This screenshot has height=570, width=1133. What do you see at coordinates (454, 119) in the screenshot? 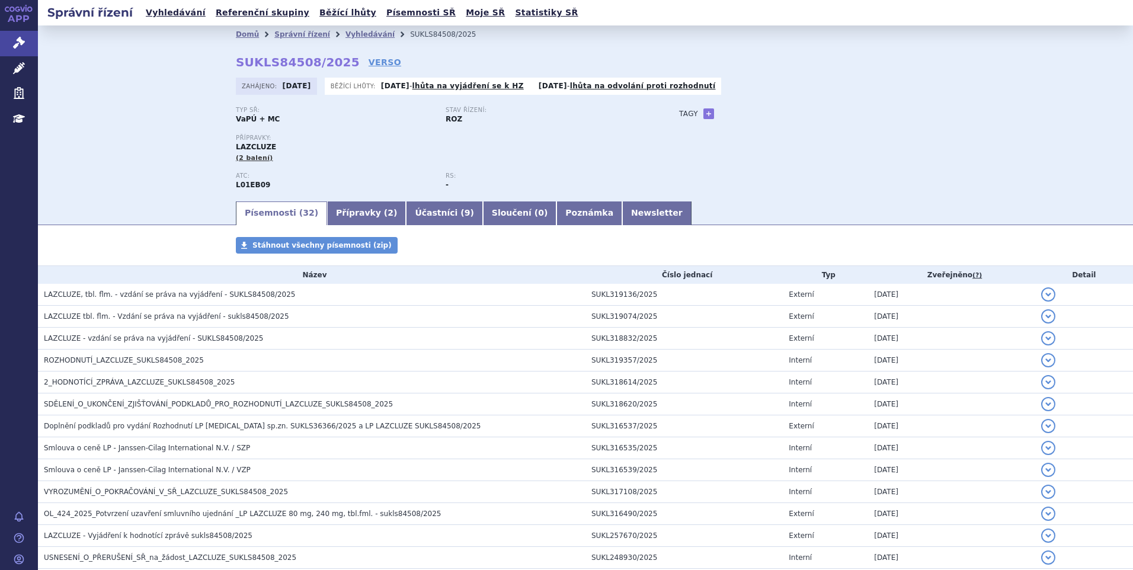
I see `strong: ROZ` at bounding box center [454, 119].